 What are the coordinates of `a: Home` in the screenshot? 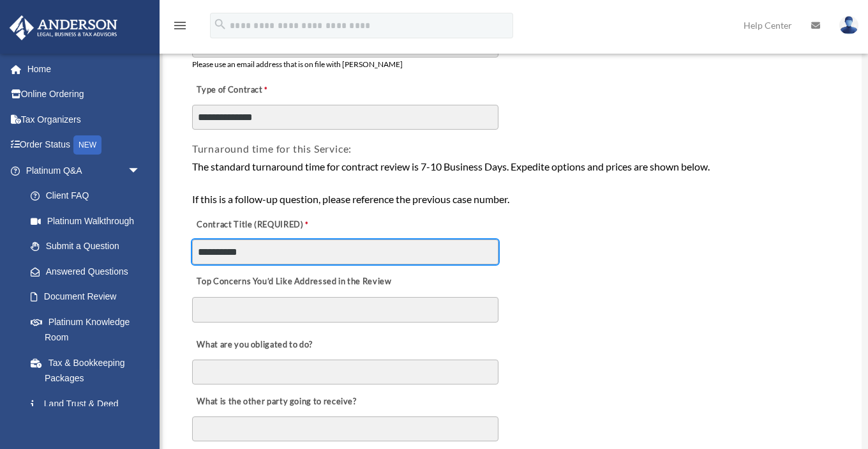 It's located at (84, 69).